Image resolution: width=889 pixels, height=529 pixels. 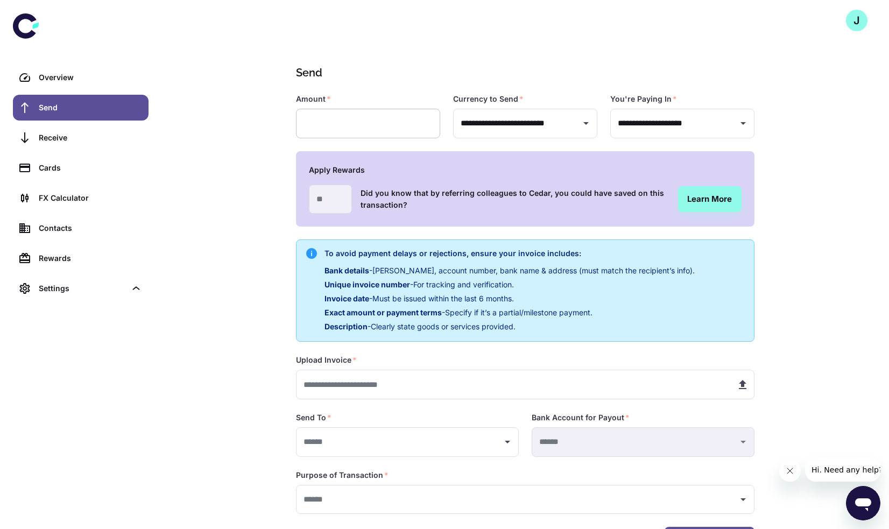 What do you see at coordinates (81, 108) in the screenshot?
I see `a: Send` at bounding box center [81, 108].